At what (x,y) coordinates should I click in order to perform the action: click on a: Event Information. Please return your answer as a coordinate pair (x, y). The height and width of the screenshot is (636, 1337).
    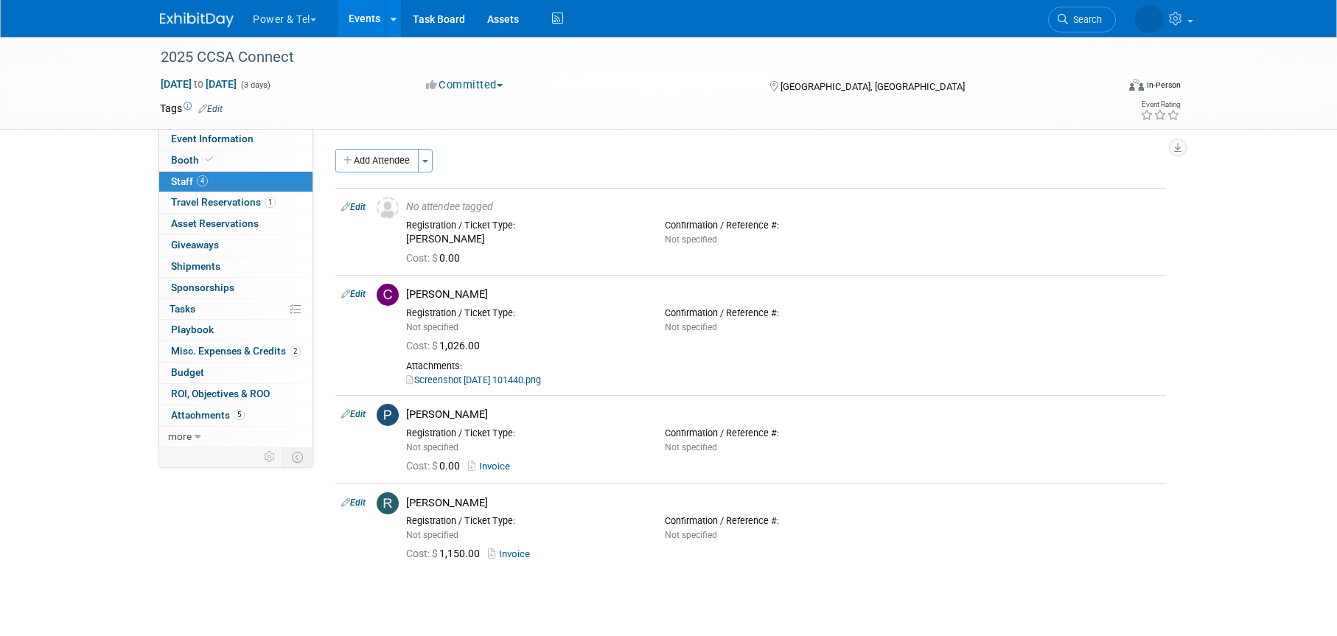
    Looking at the image, I should click on (236, 139).